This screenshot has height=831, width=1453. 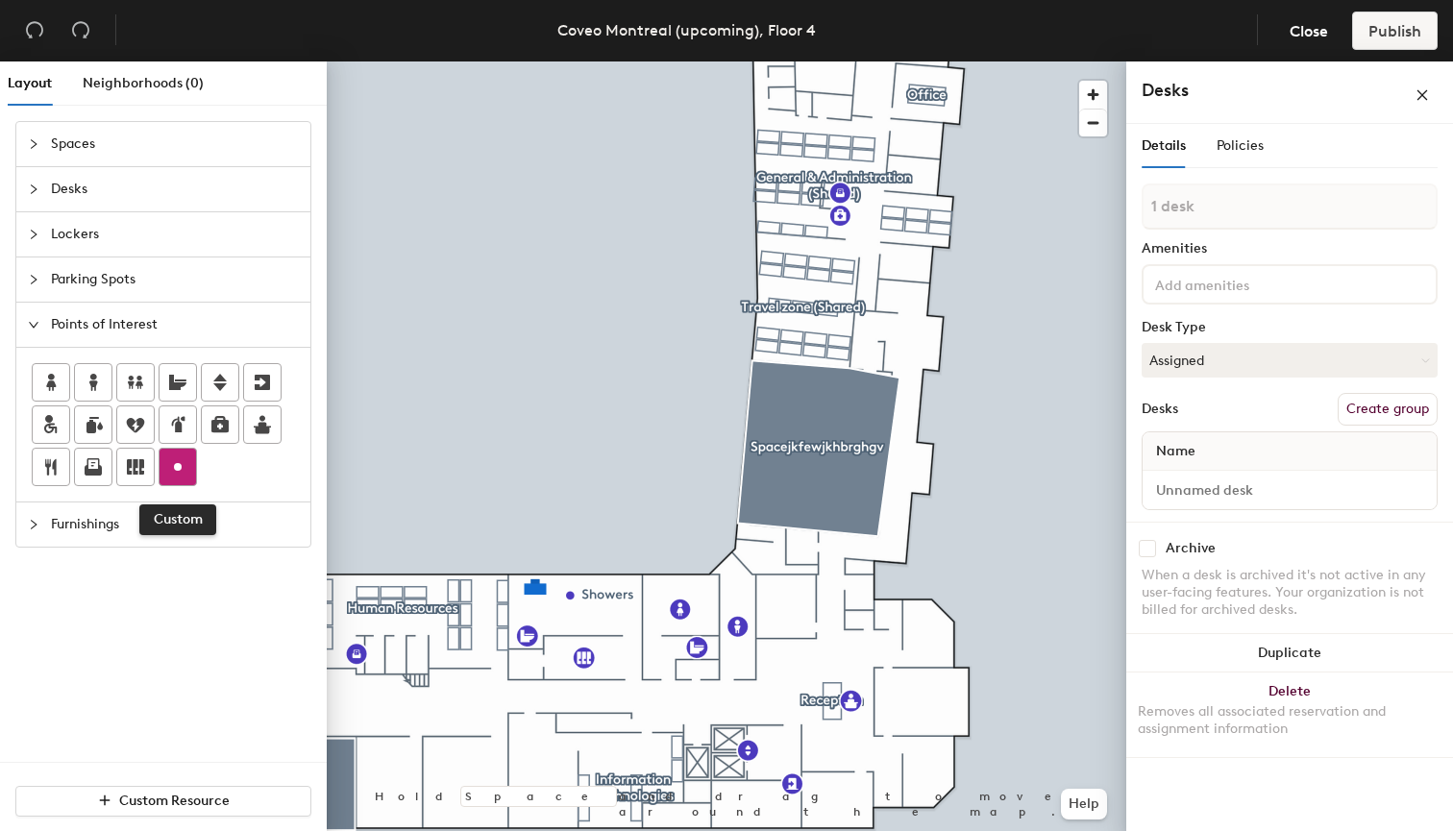 What do you see at coordinates (686, 30) in the screenshot?
I see `div: Coveo Montreal (upcoming), Floor 4` at bounding box center [686, 30].